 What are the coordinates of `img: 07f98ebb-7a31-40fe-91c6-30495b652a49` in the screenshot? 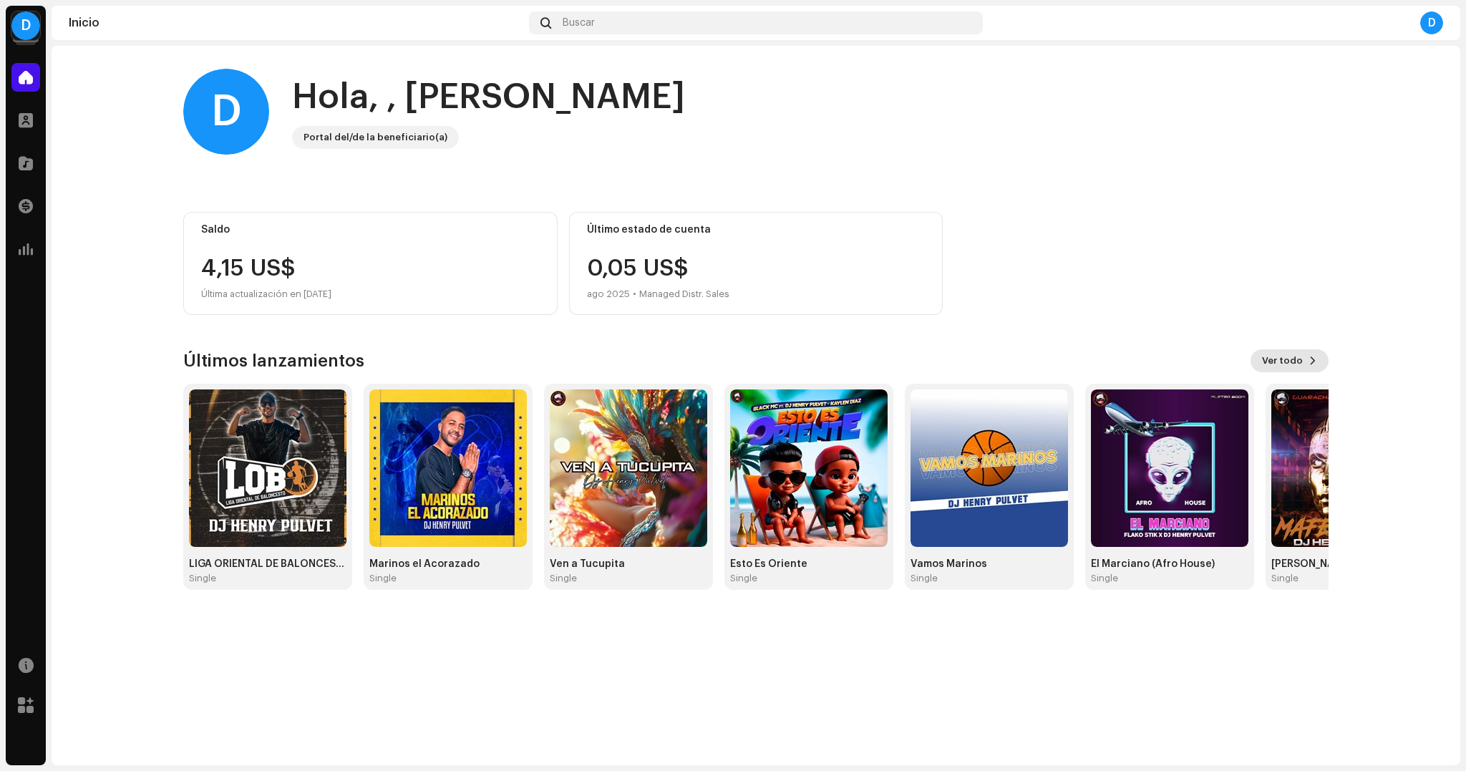 It's located at (809, 468).